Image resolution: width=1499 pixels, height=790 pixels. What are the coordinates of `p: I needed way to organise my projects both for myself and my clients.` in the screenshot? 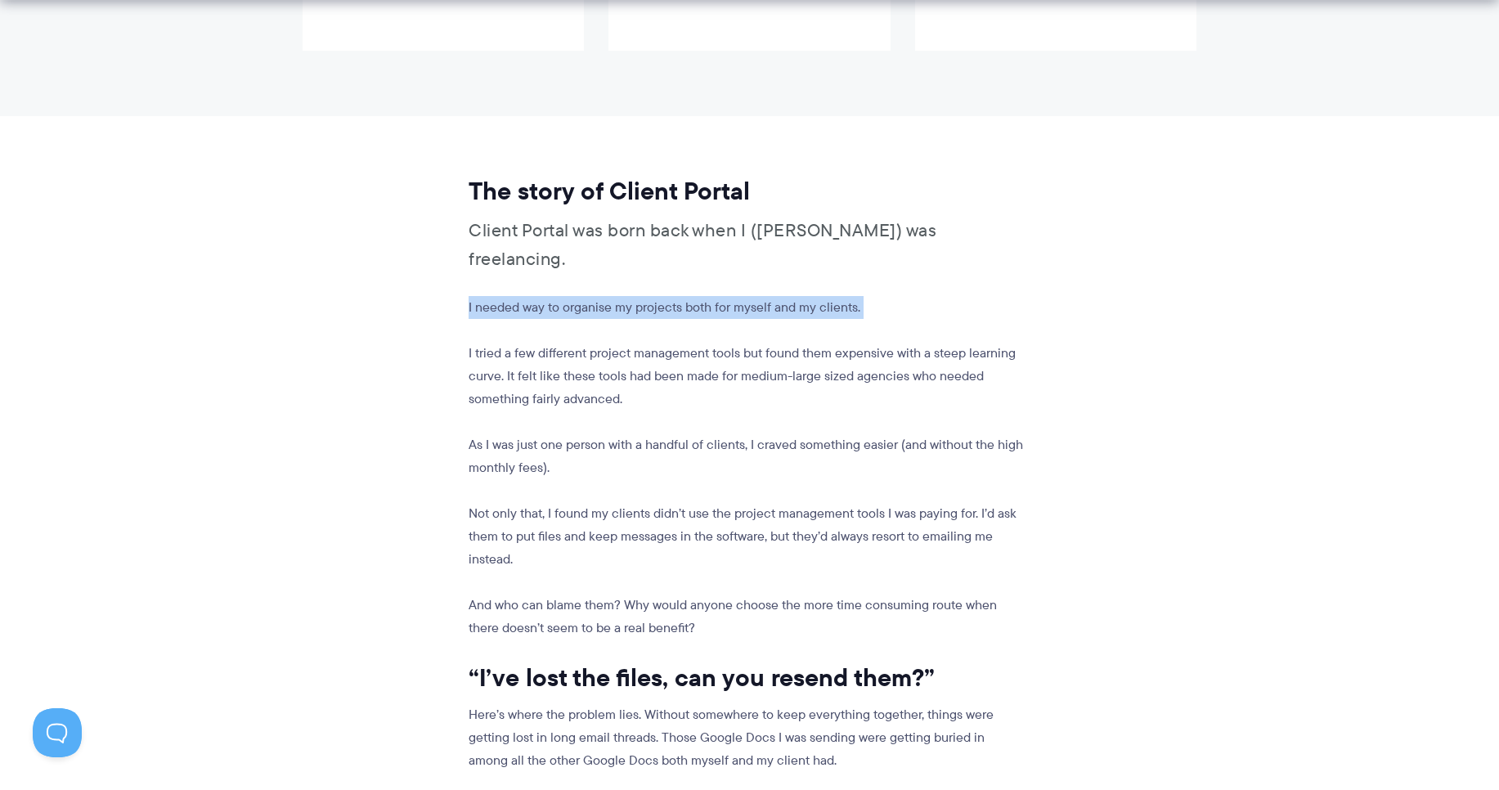 It's located at (747, 307).